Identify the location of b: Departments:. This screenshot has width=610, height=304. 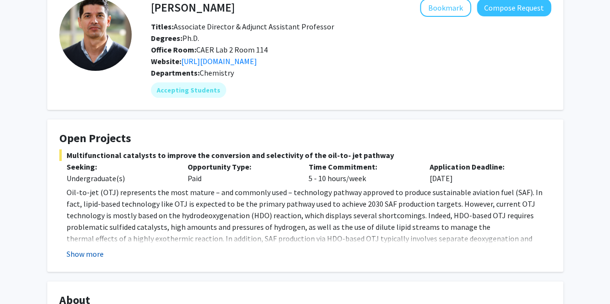
(175, 73).